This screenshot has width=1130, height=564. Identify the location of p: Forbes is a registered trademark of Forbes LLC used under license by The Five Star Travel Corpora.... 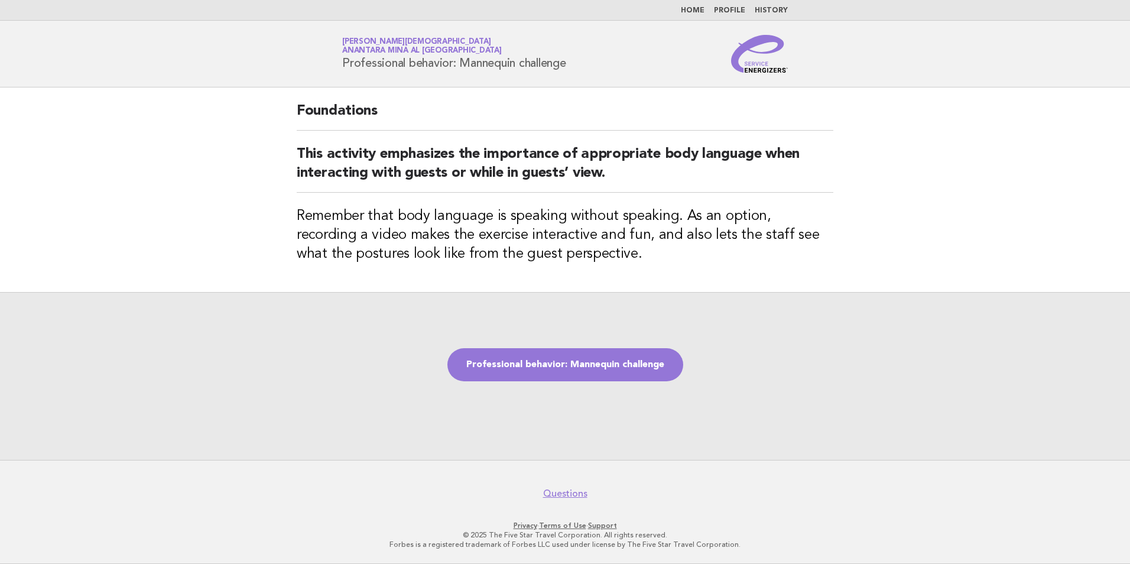
(565, 544).